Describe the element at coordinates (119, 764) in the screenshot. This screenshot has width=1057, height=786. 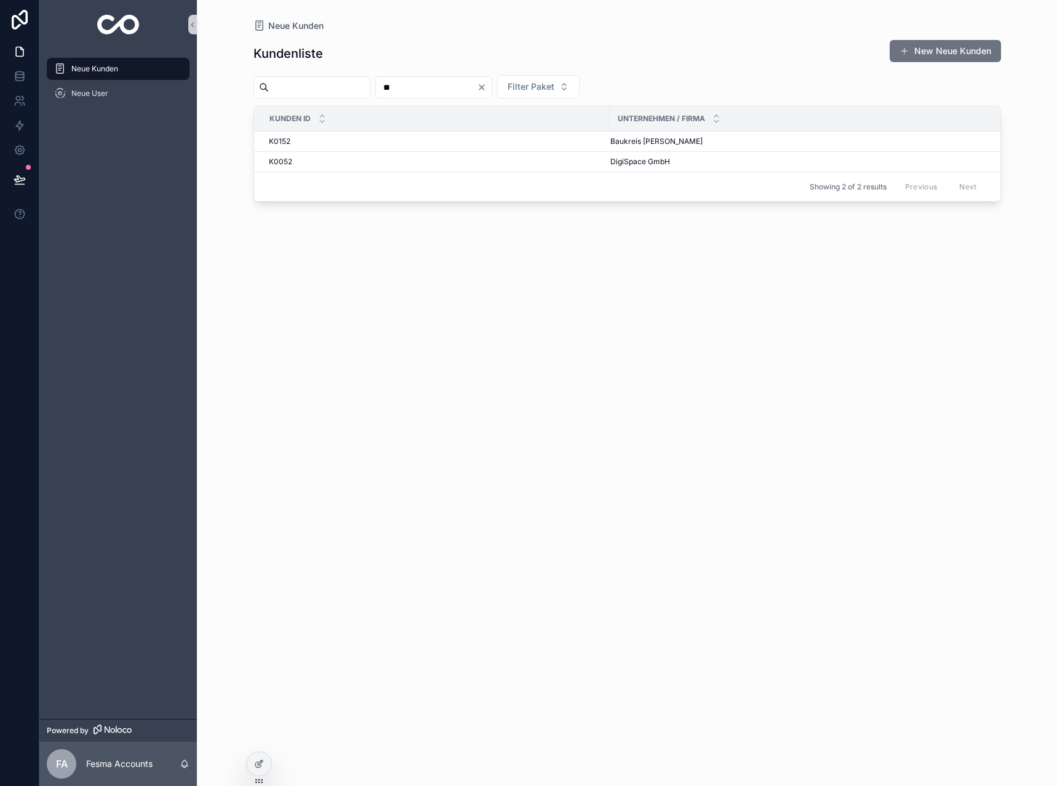
I see `p: Fesma Accounts` at that location.